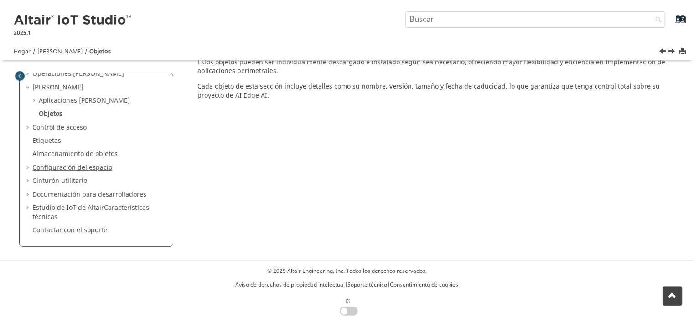 The width and height of the screenshot is (694, 323). Describe the element at coordinates (437, 62) in the screenshot. I see `p: En esta sección se proporciona una colección de extensiones precompiladas y entornos de Python qu...` at that location.